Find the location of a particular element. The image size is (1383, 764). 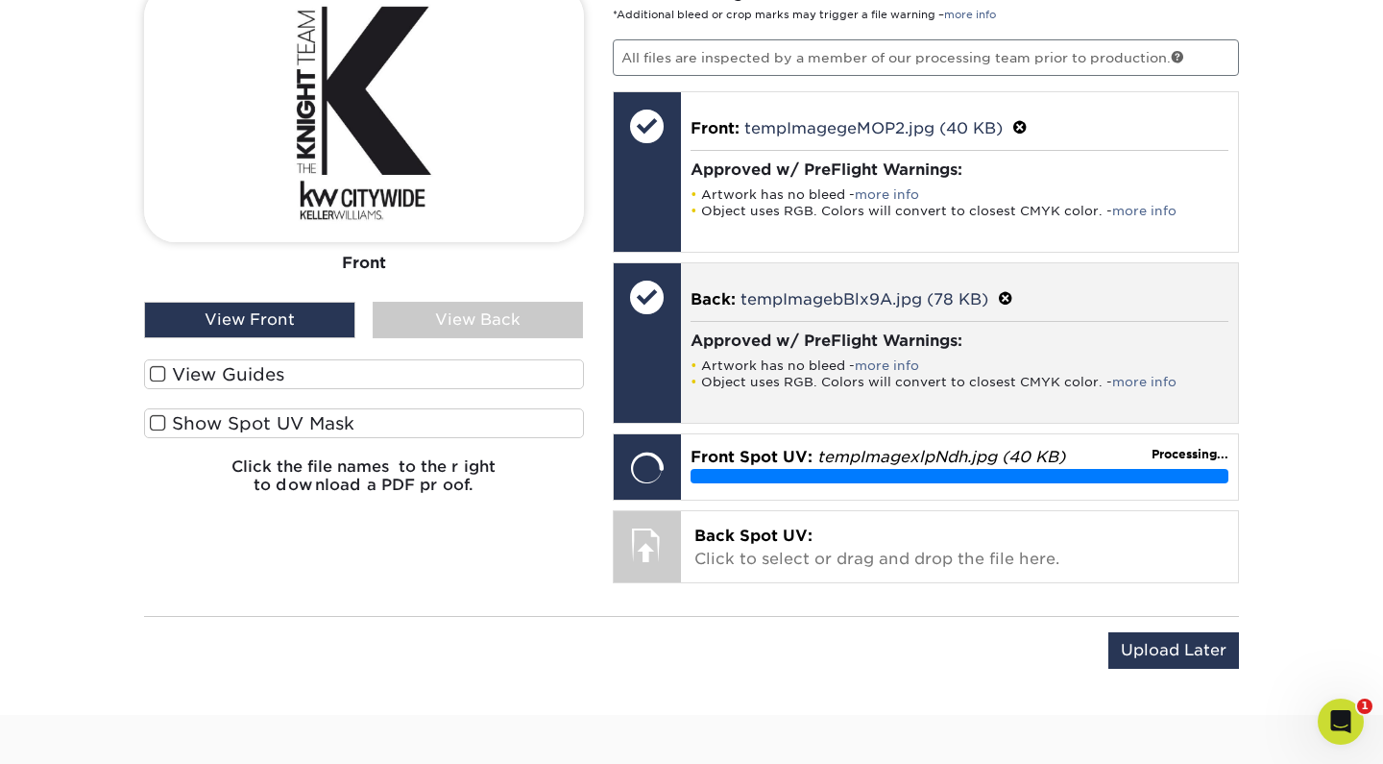

div: View Front is located at coordinates (250, 320).